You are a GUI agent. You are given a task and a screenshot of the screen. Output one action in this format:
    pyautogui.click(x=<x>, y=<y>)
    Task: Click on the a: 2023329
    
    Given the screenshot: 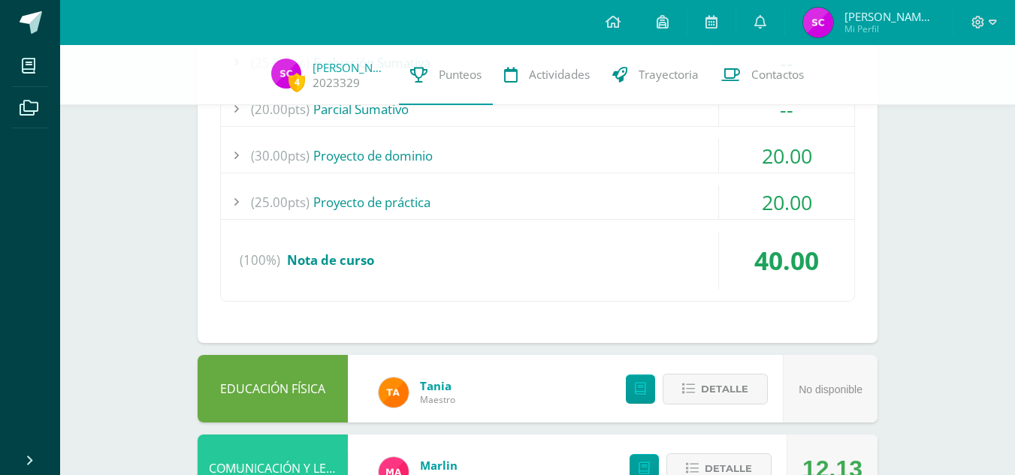 What is the action you would take?
    pyautogui.click(x=336, y=83)
    